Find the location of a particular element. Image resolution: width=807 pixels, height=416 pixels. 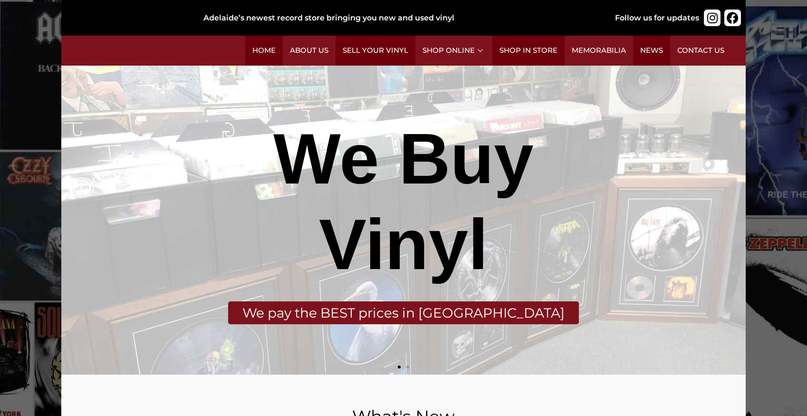

span: Go to slide 1 is located at coordinates (399, 367).